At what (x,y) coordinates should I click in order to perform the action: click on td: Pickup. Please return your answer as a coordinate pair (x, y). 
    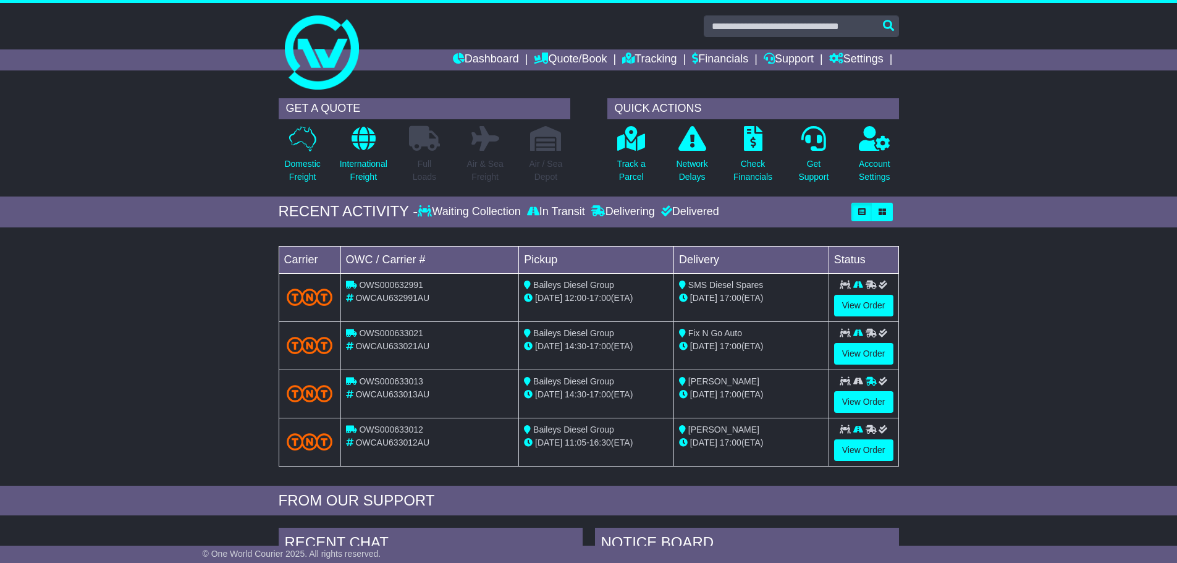
    Looking at the image, I should click on (596, 260).